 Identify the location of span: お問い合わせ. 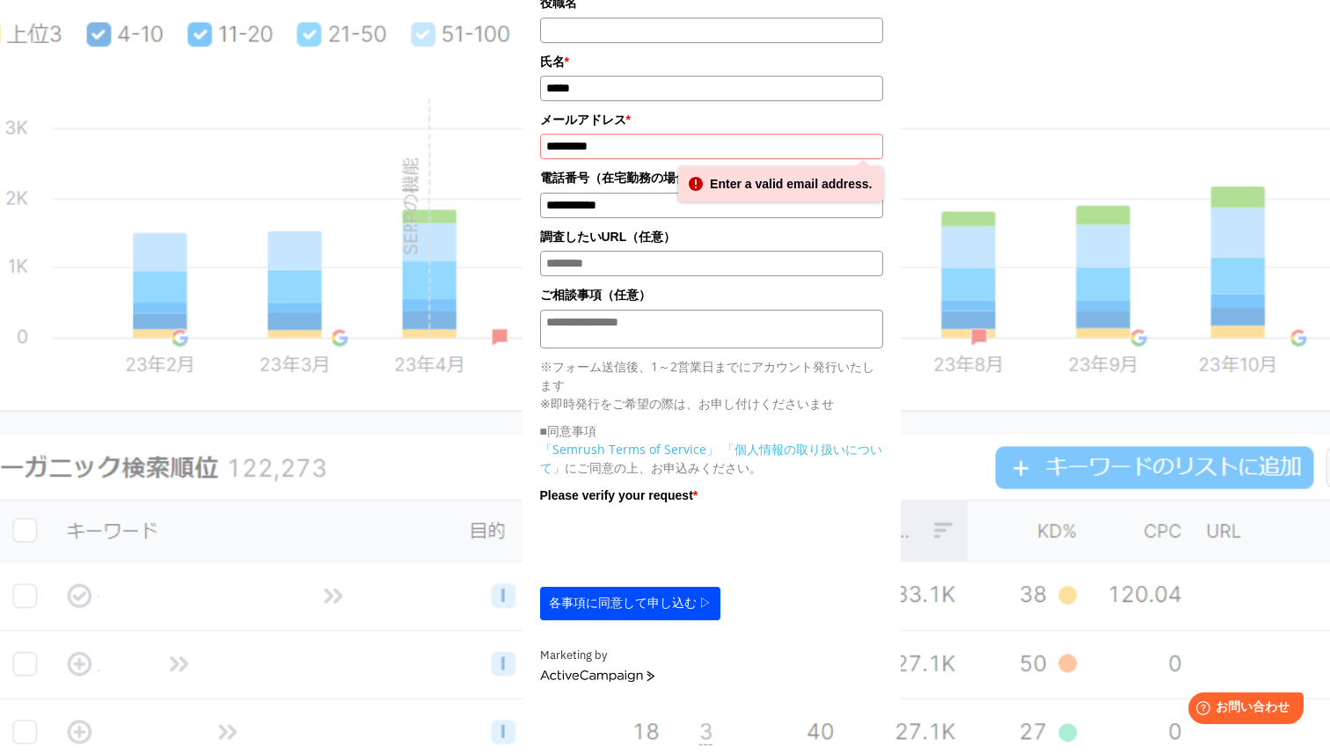
(79, 22).